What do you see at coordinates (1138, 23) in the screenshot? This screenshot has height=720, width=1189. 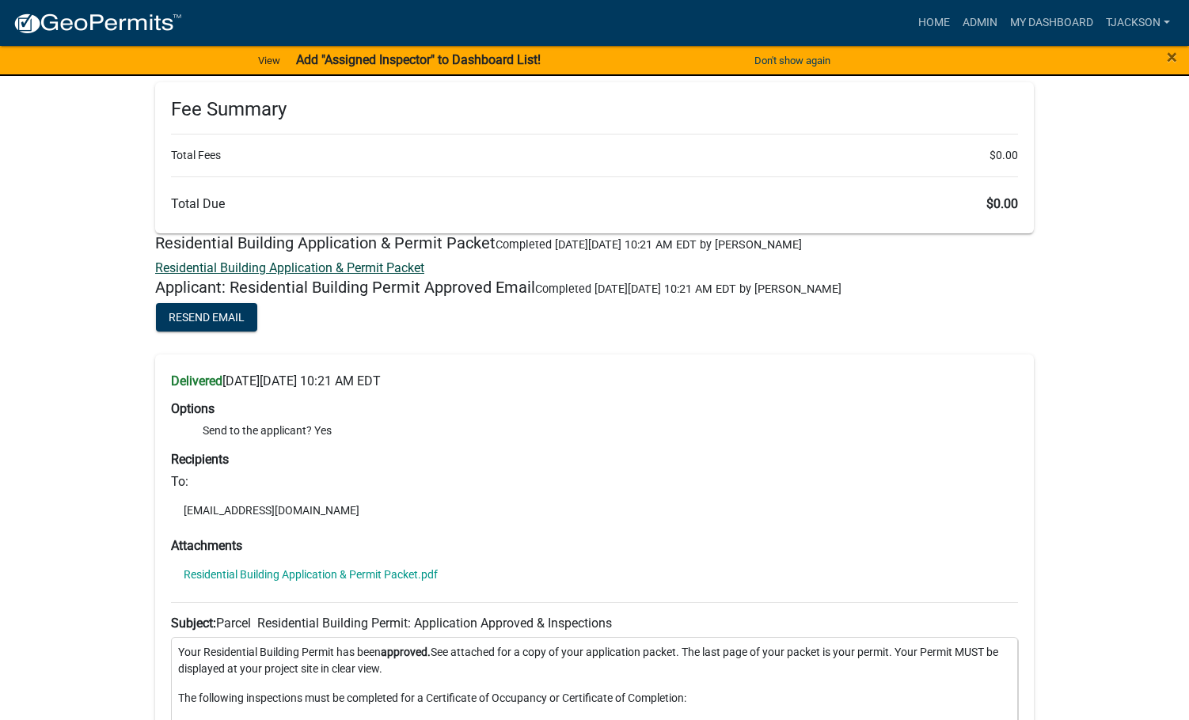 I see `a: TJackson` at bounding box center [1138, 23].